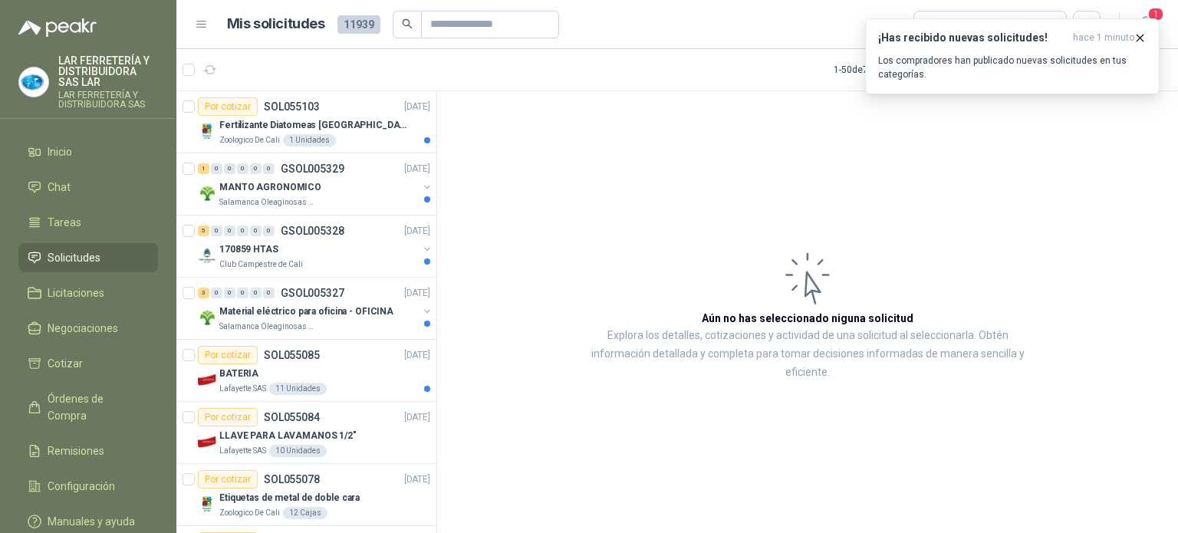  What do you see at coordinates (59, 187) in the screenshot?
I see `span: Chat` at bounding box center [59, 187].